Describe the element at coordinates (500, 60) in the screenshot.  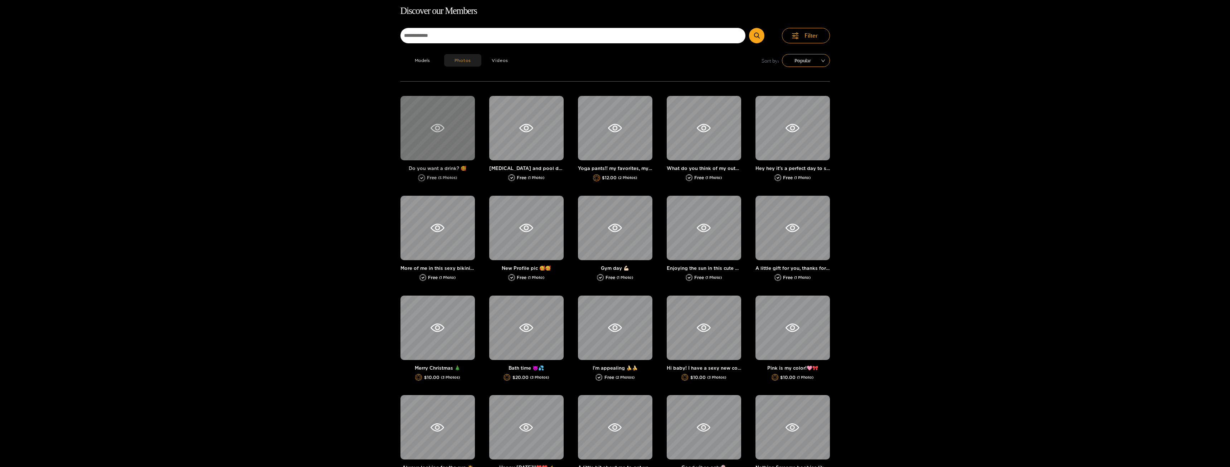
I see `button: Videos` at that location.